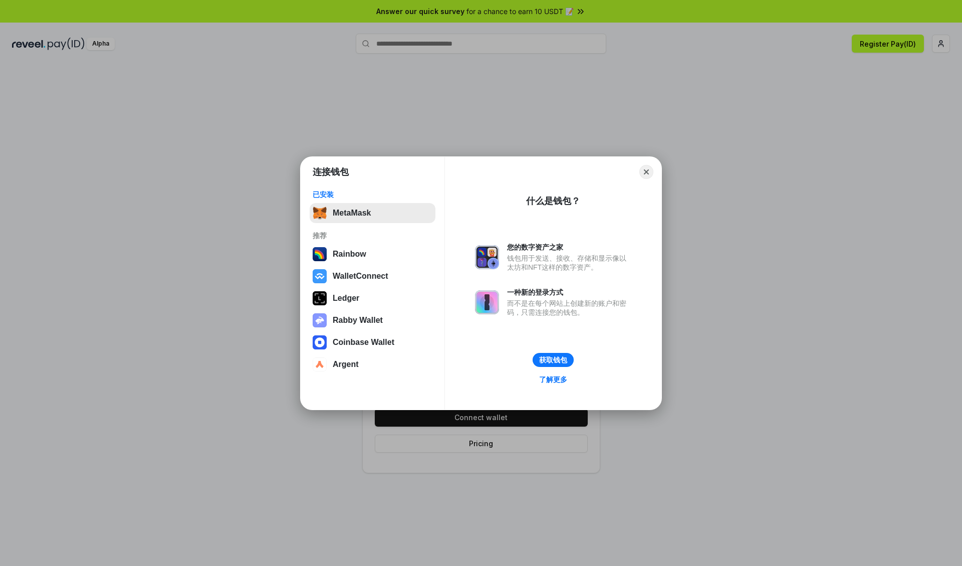 The height and width of the screenshot is (566, 962). Describe the element at coordinates (553, 379) in the screenshot. I see `a: 了解更多` at that location.